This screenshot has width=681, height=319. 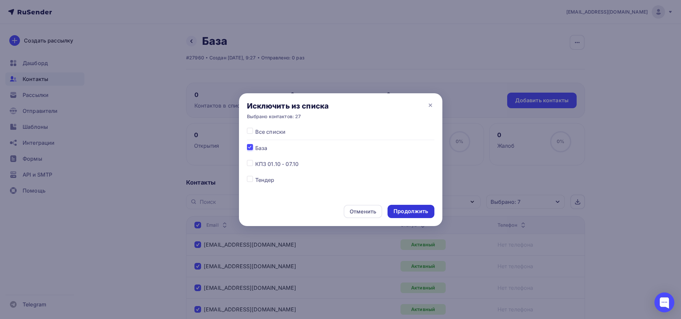 I want to click on div: Исключить из списка, so click(x=288, y=106).